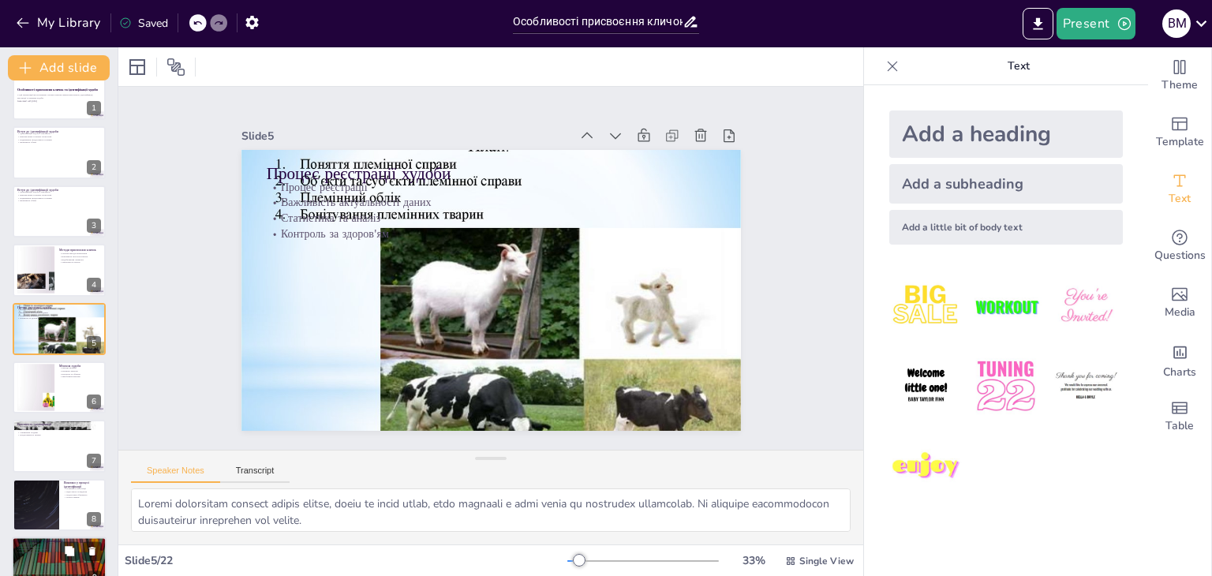 The width and height of the screenshot is (1212, 576). Describe the element at coordinates (1180, 372) in the screenshot. I see `span: Charts` at that location.